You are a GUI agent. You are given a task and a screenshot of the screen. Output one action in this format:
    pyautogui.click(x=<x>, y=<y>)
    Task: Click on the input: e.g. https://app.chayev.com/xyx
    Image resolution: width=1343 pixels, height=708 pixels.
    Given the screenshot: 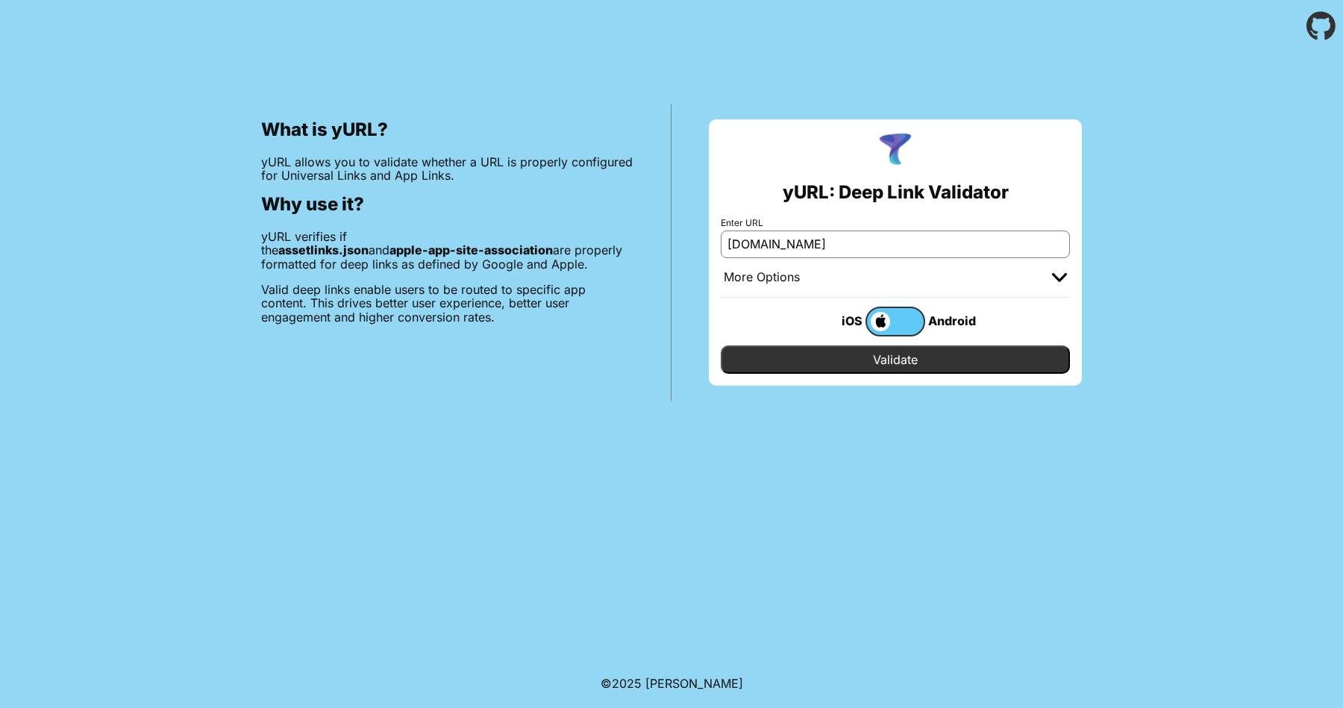 What is the action you would take?
    pyautogui.click(x=895, y=244)
    